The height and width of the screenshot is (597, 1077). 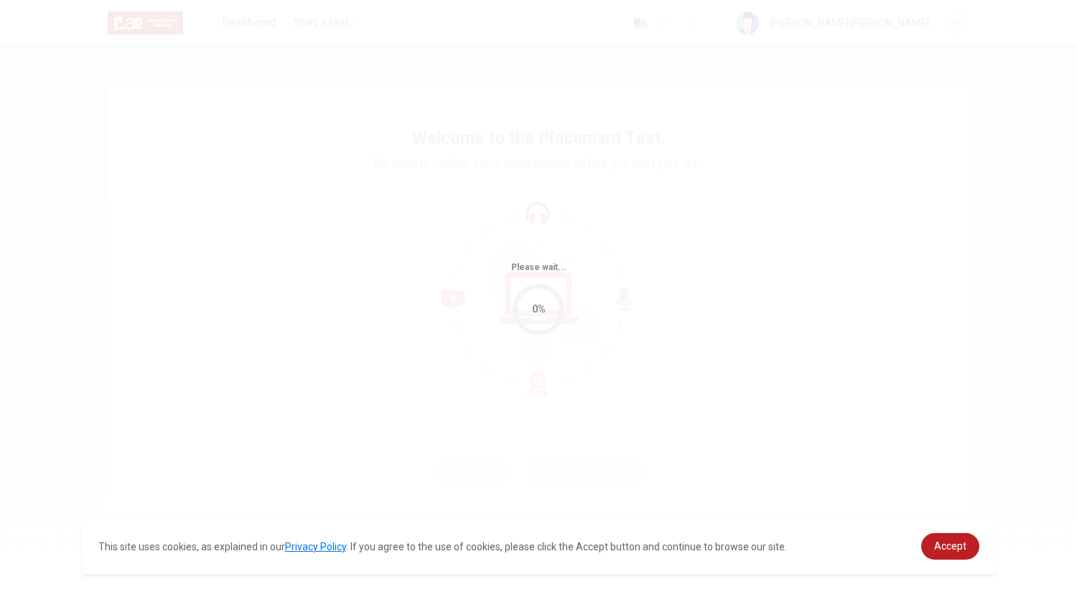 I want to click on span: This site uses cookies, as explained in our . If you agree to the use of cookies, please click th..., so click(x=442, y=547).